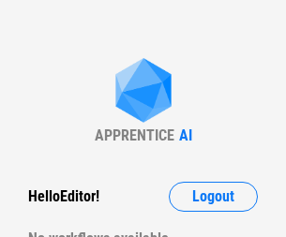 This screenshot has width=286, height=237. Describe the element at coordinates (185, 135) in the screenshot. I see `div: AI` at that location.